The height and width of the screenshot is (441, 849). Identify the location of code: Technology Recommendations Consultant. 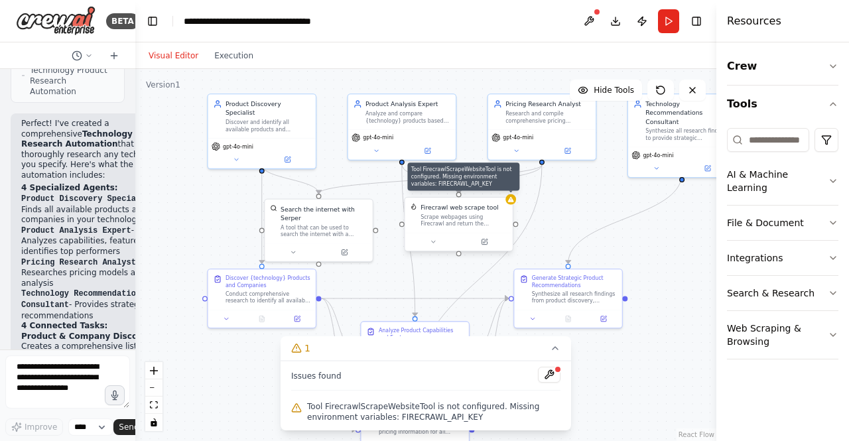
(83, 299).